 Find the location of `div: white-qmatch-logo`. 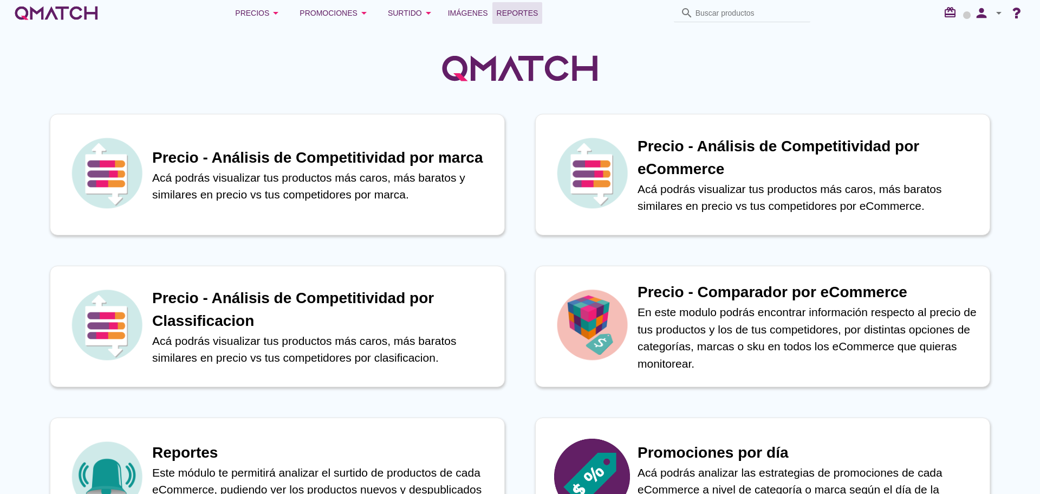

div: white-qmatch-logo is located at coordinates (56, 13).